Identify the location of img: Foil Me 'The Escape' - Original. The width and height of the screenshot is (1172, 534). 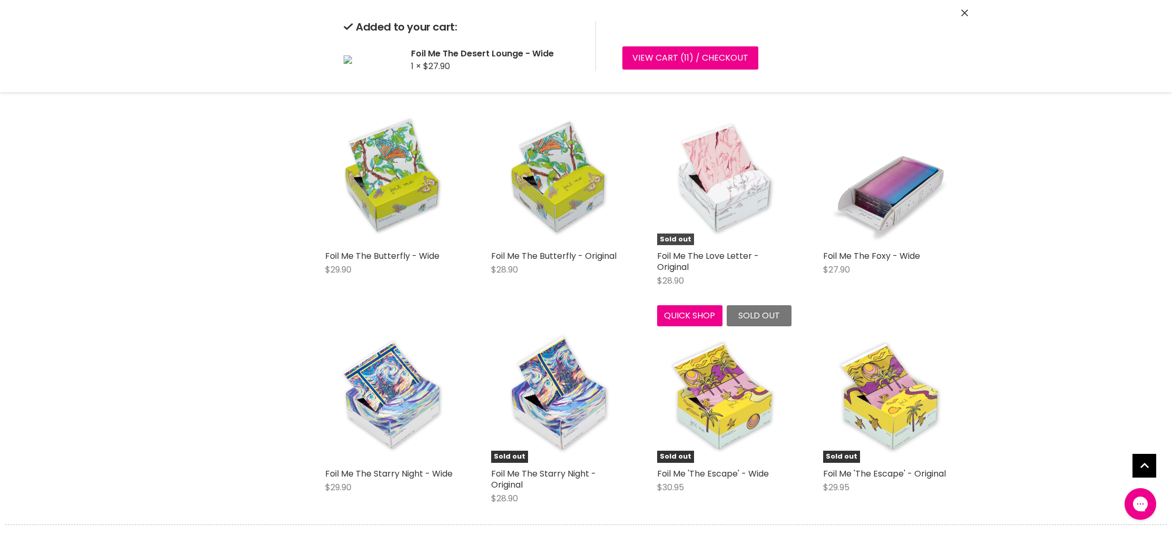
(890, 395).